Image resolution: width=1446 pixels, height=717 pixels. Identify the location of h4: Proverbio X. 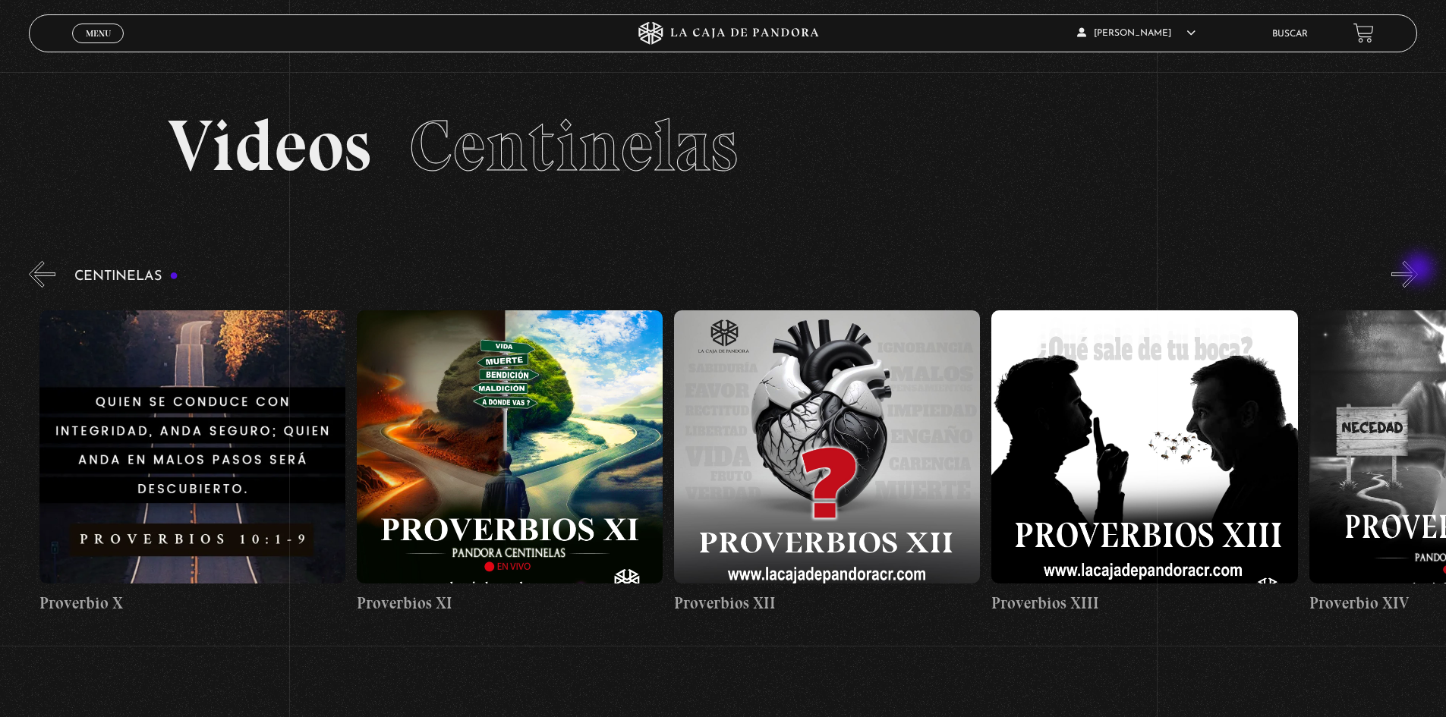
(192, 604).